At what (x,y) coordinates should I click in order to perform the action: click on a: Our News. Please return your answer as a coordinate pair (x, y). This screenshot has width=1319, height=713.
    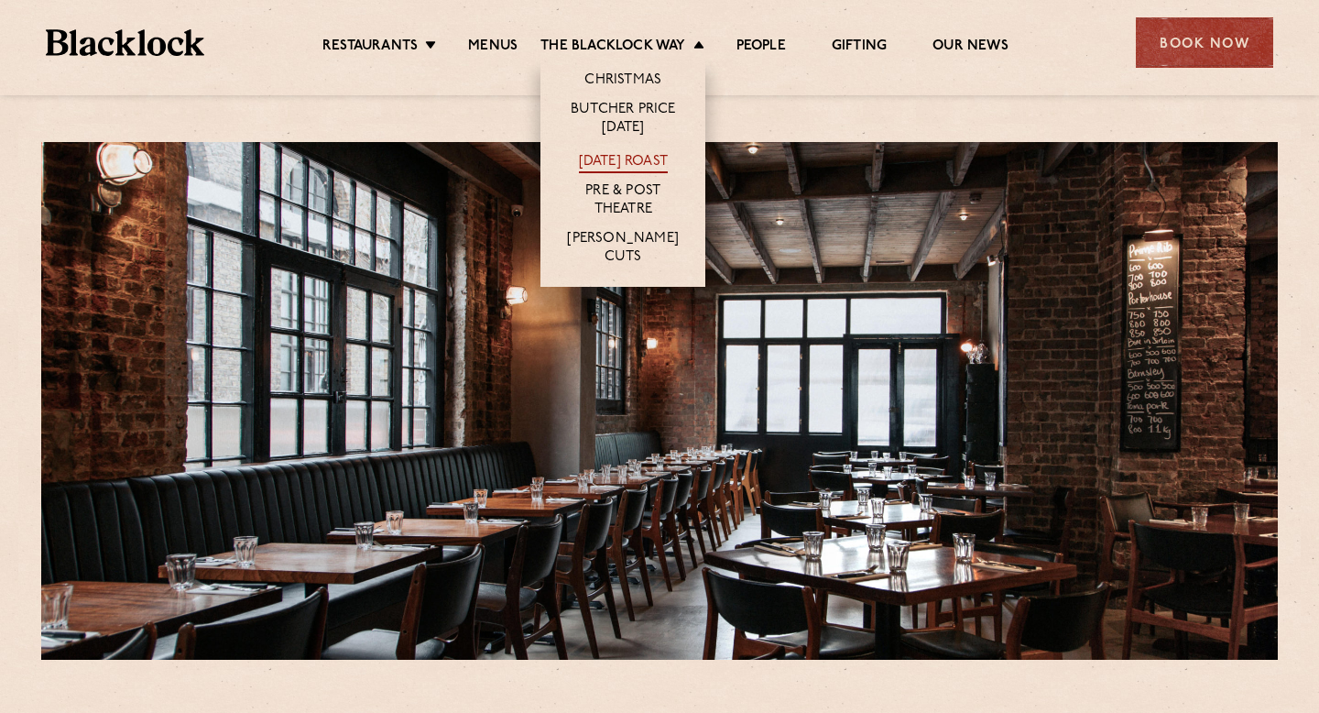
    Looking at the image, I should click on (970, 48).